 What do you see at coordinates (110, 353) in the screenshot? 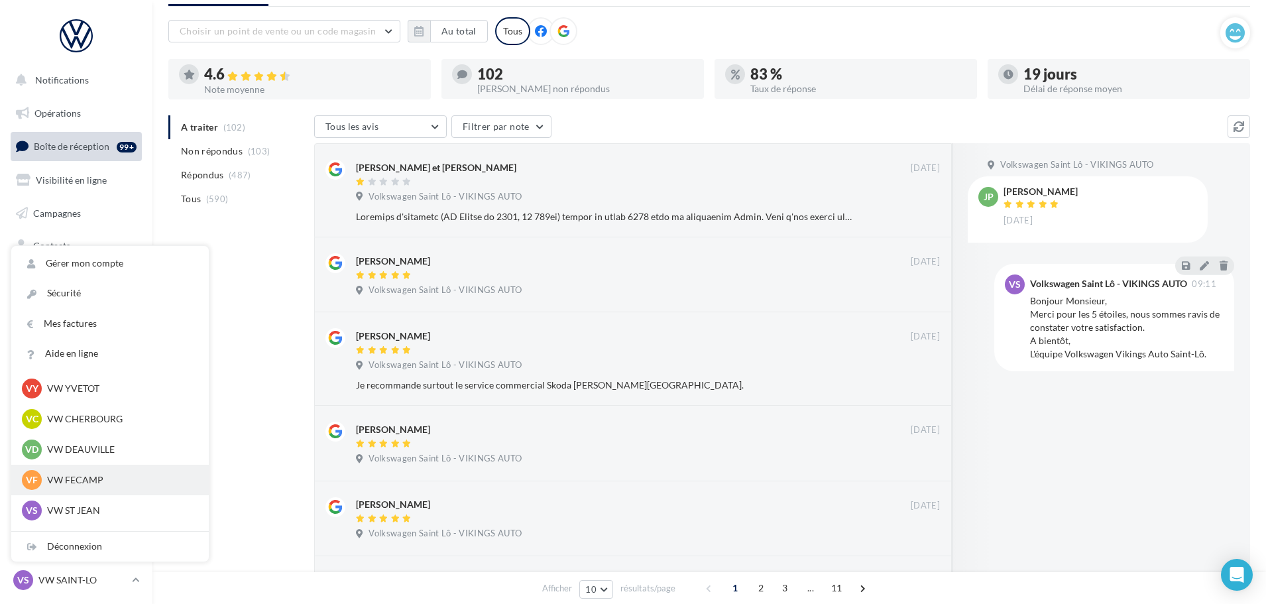
I see `a: Aide en ligne` at bounding box center [110, 353].